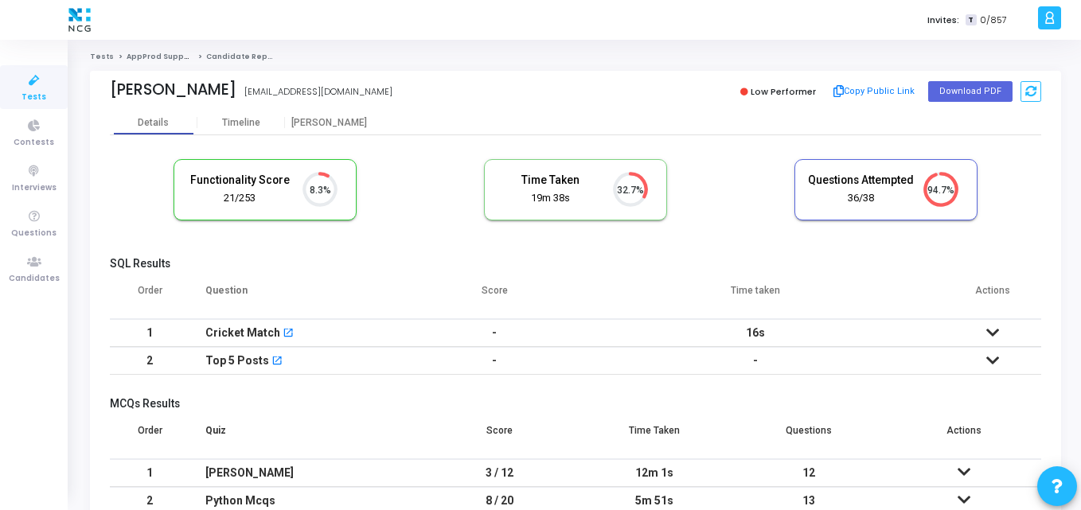  I want to click on h5: Time Taken, so click(550, 180).